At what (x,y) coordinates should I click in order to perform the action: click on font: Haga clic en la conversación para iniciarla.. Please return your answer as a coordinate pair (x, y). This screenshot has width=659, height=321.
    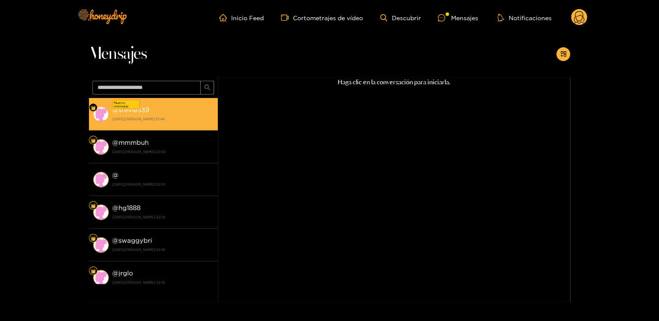
    Looking at the image, I should click on (394, 82).